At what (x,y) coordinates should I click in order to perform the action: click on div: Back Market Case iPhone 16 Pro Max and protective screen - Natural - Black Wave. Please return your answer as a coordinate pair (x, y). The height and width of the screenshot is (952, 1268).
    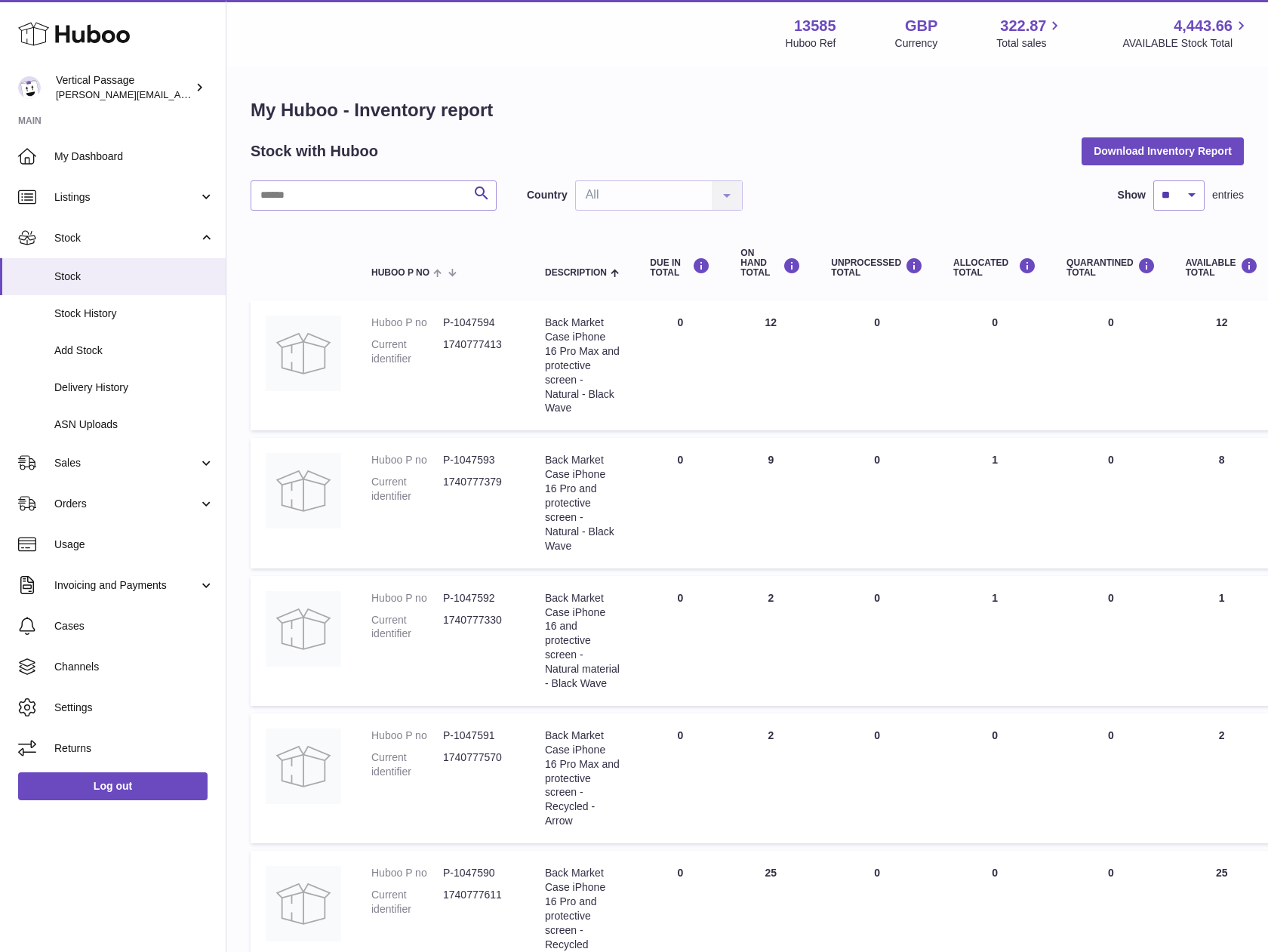
    Looking at the image, I should click on (582, 365).